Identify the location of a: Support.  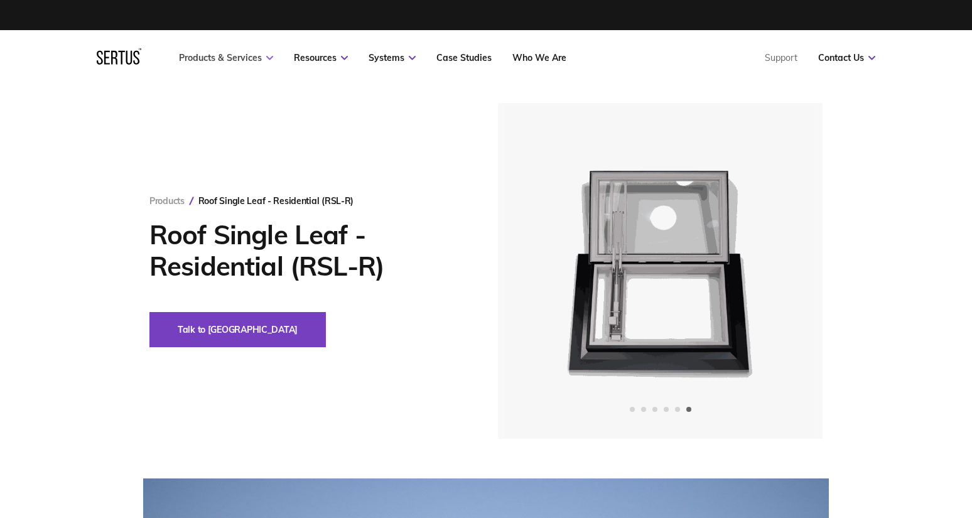
(781, 58).